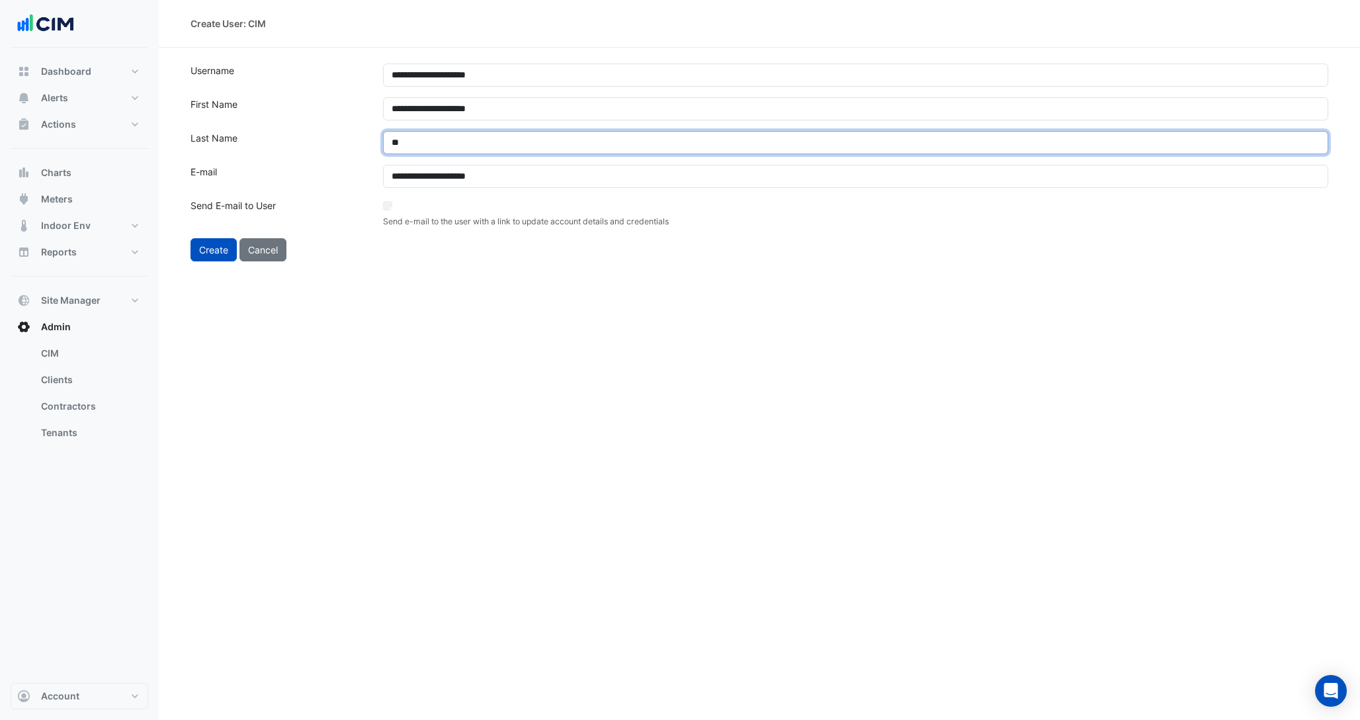 The height and width of the screenshot is (720, 1360). What do you see at coordinates (79, 300) in the screenshot?
I see `button: Site Manager` at bounding box center [79, 300].